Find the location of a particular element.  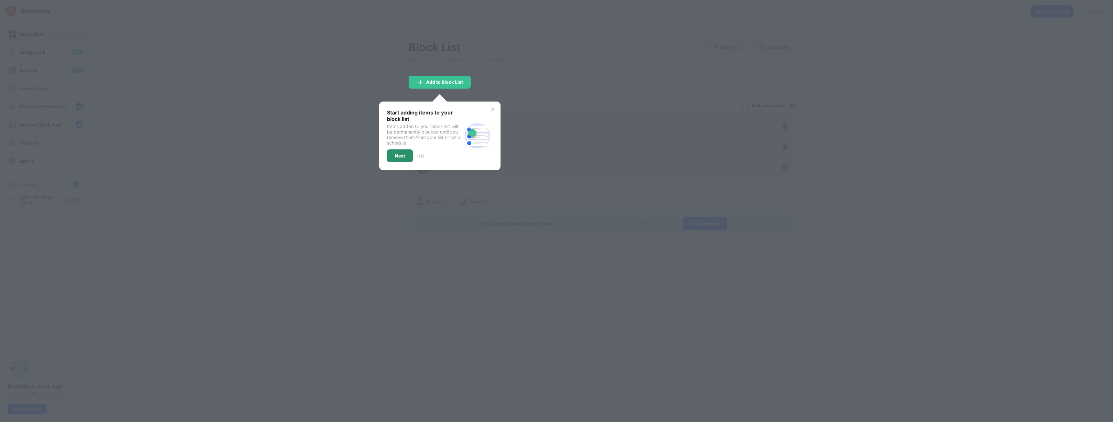

div: 1 of 3 is located at coordinates (420, 156).